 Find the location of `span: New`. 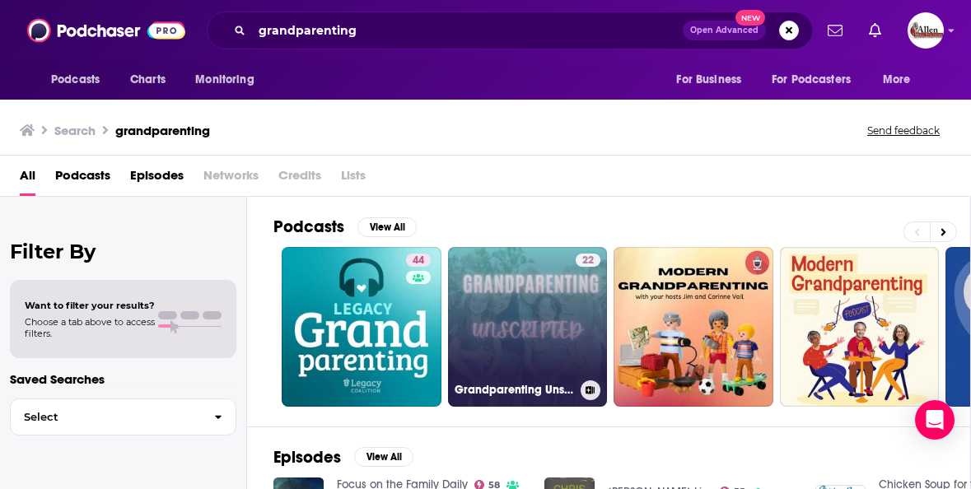

span: New is located at coordinates (750, 17).